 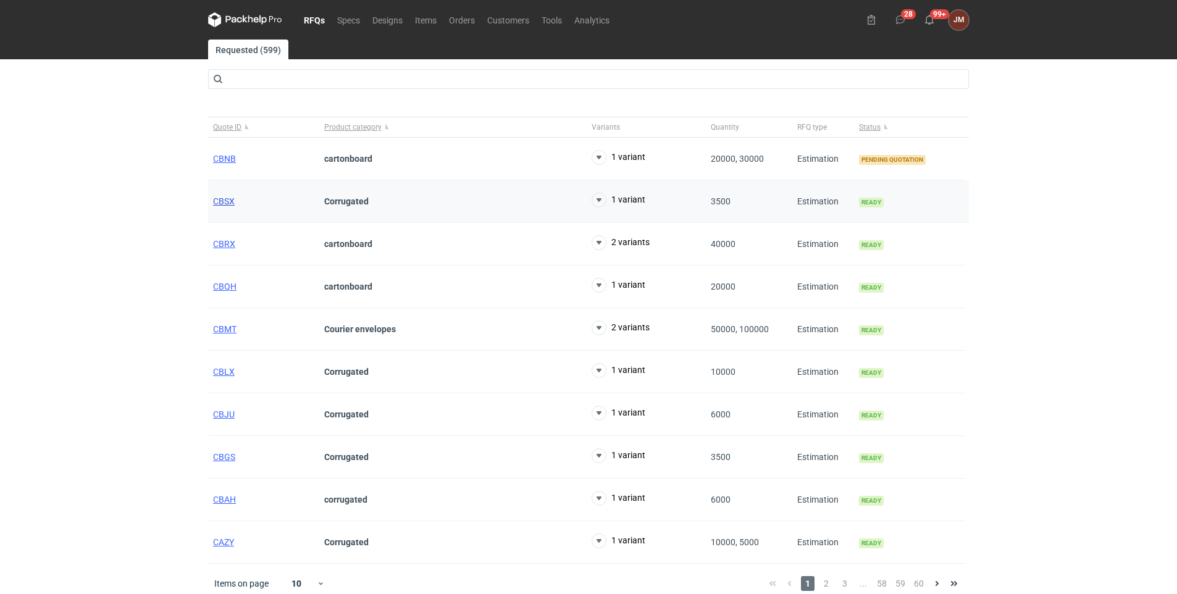 I want to click on a: Tools, so click(x=552, y=20).